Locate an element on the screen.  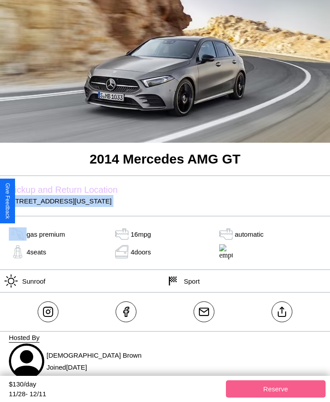
p: Hosted By is located at coordinates (165, 338).